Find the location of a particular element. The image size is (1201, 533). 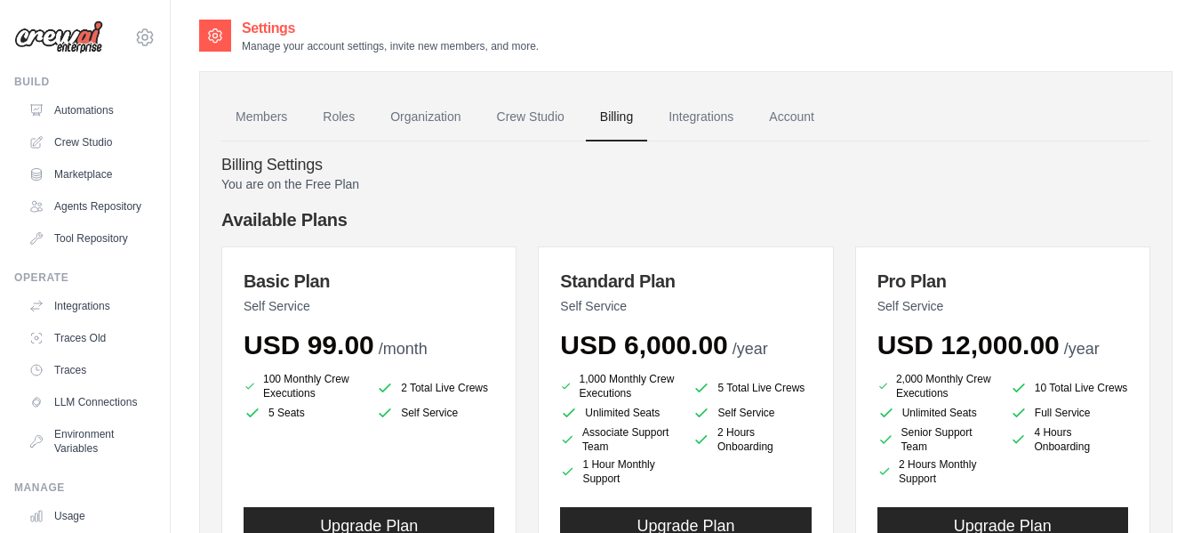

li: Senior Support Team is located at coordinates (936, 439).